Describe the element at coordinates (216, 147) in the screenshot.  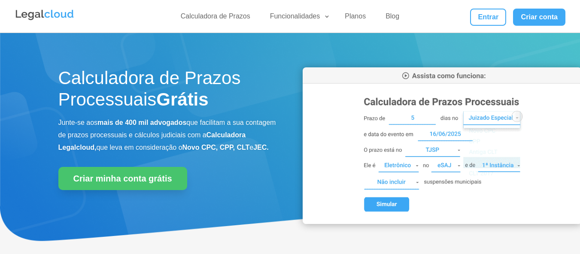
I see `b: Novo CPC, CPP, CLT` at that location.